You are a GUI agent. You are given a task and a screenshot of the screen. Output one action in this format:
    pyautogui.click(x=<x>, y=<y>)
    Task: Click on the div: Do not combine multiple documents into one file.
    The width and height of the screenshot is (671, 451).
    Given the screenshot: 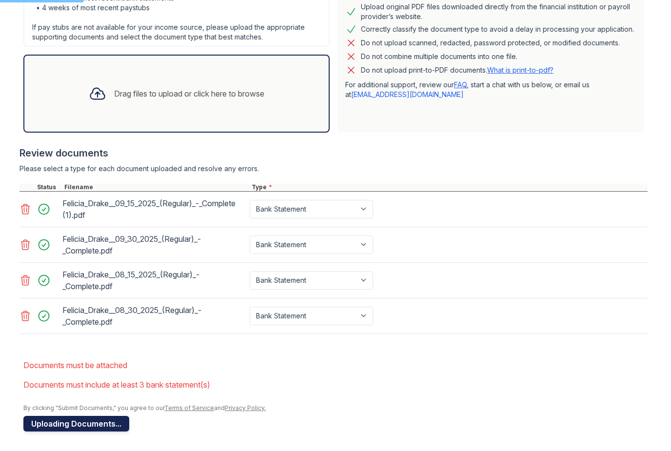 What is the action you would take?
    pyautogui.click(x=439, y=57)
    